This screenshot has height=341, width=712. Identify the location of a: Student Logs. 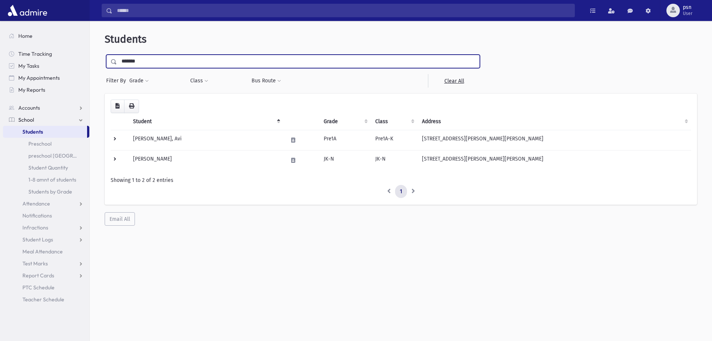
(46, 239).